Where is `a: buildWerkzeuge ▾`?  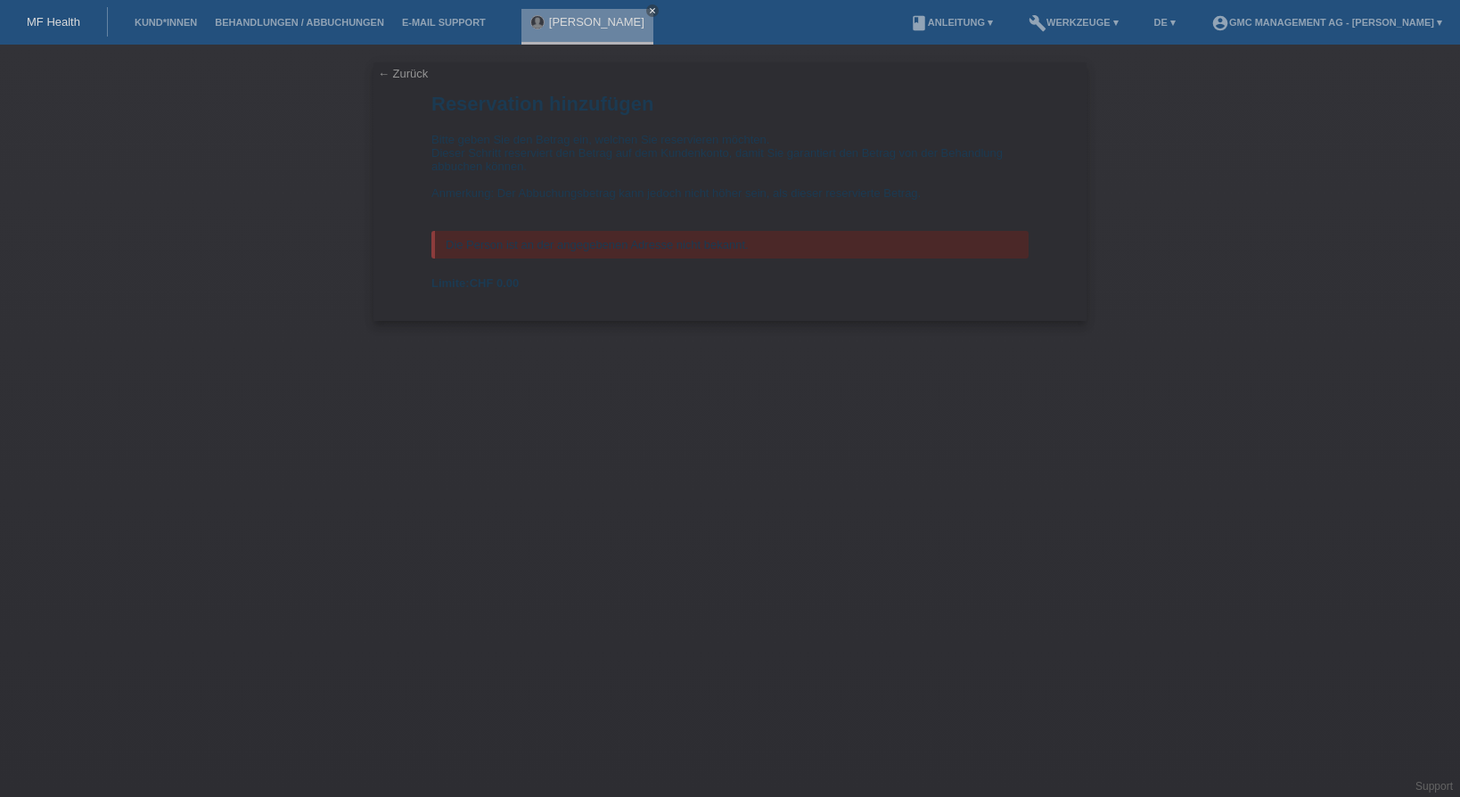
a: buildWerkzeuge ▾ is located at coordinates (1074, 22).